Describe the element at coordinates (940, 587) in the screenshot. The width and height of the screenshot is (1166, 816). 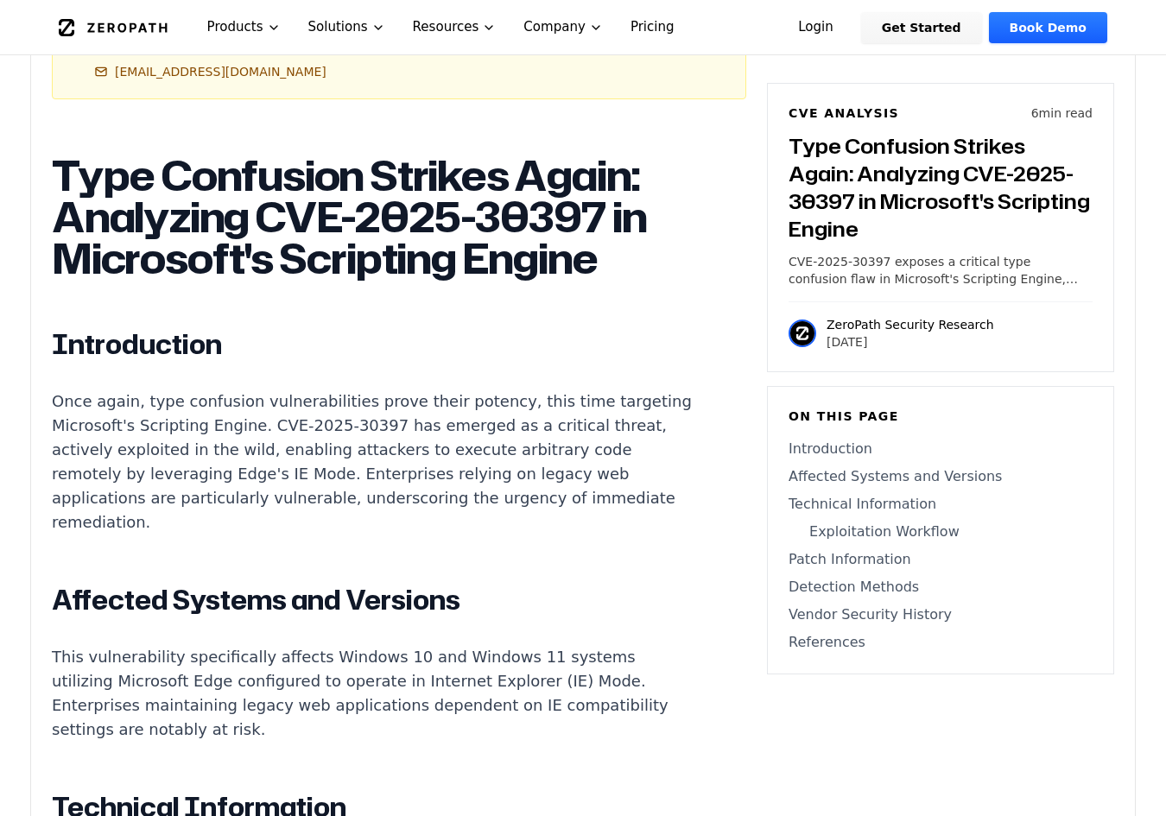
I see `a: Detection Methods` at that location.